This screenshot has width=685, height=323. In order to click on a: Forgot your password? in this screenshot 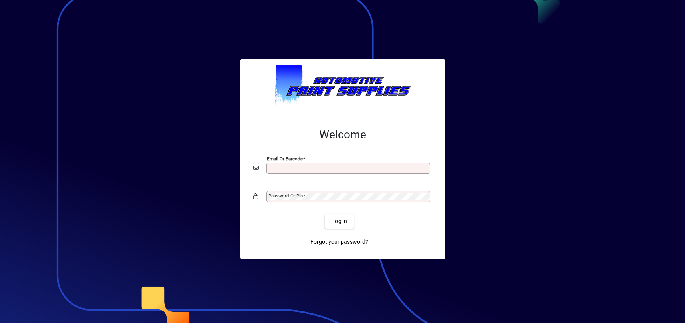, I will do `click(339, 242)`.